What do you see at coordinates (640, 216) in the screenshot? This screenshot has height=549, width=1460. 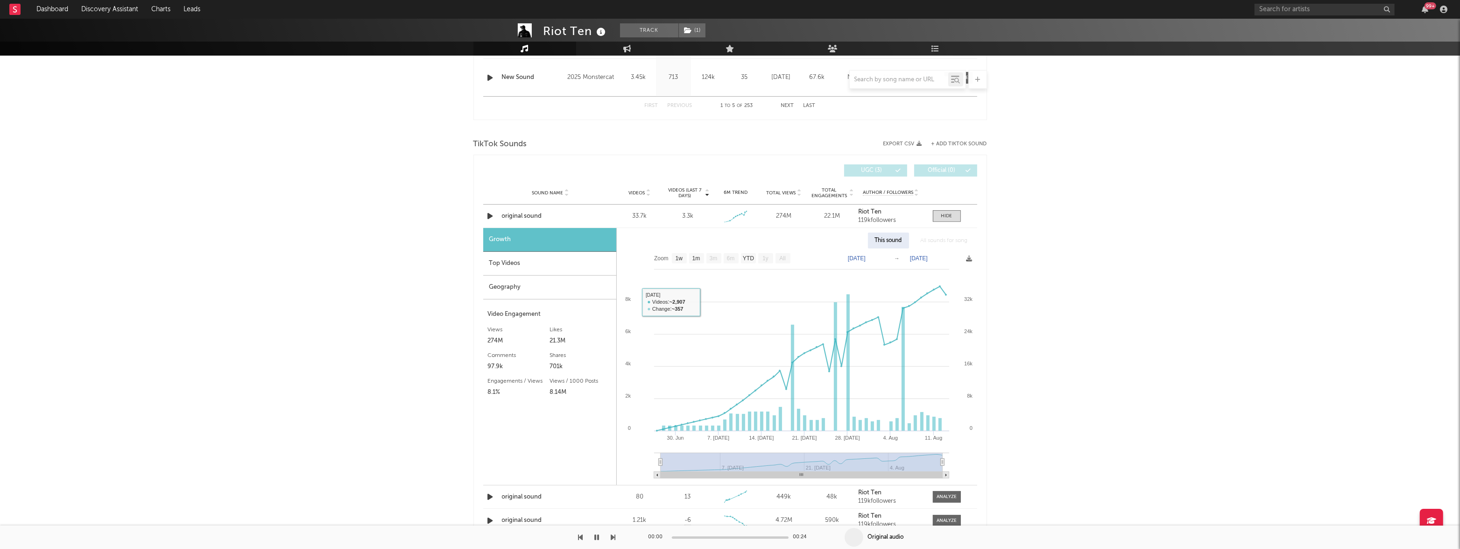 I see `div: 33.7k` at bounding box center [640, 216].